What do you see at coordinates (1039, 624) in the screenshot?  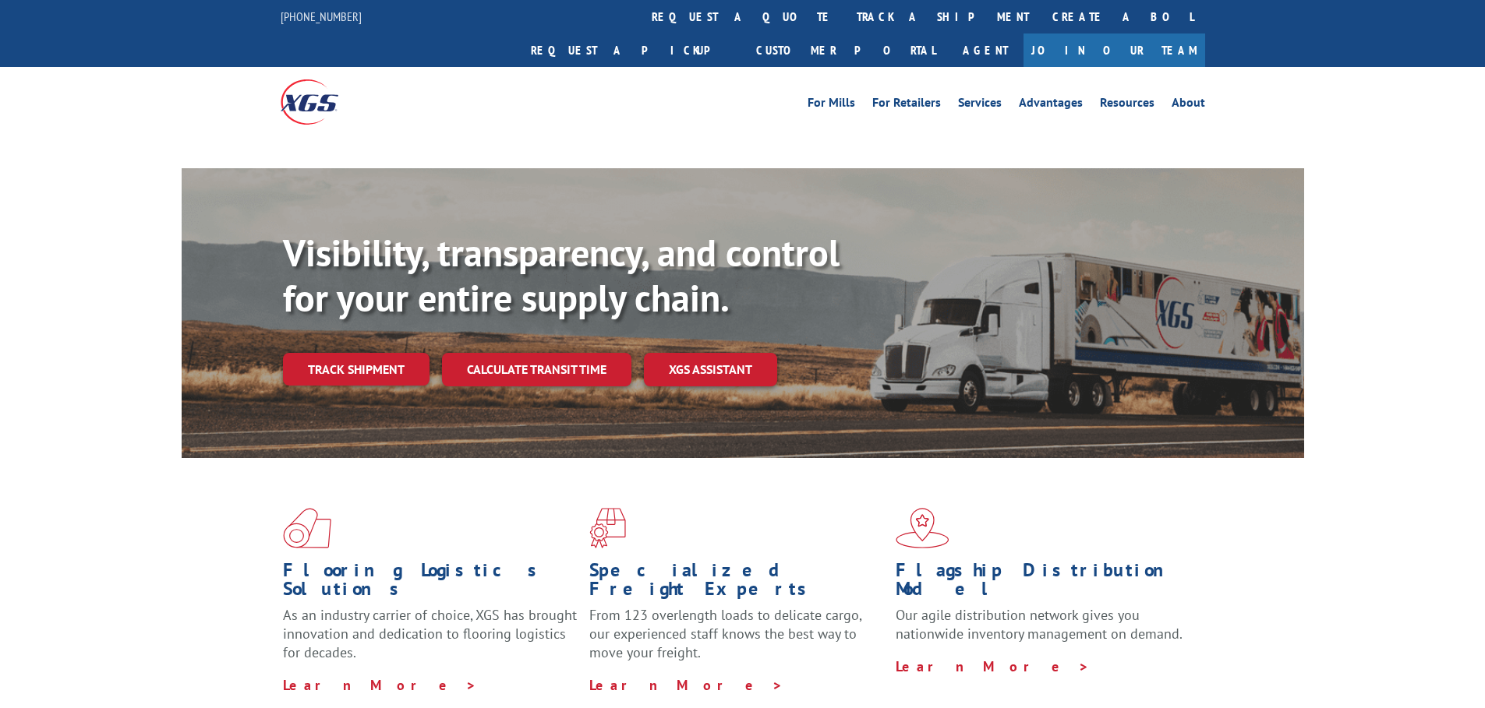 I see `span: Our agile distribution network gives you nationwide inventory management on demand.` at bounding box center [1039, 624].